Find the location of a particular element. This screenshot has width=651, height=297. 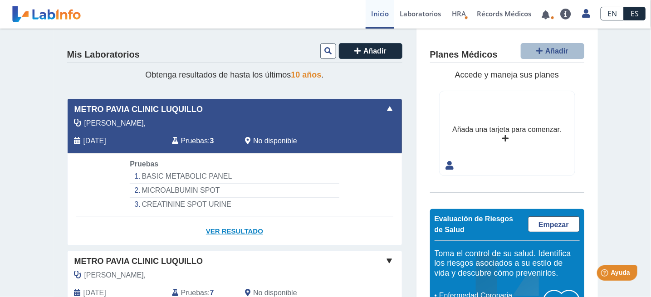

a: Ver Resultado is located at coordinates (234, 231).